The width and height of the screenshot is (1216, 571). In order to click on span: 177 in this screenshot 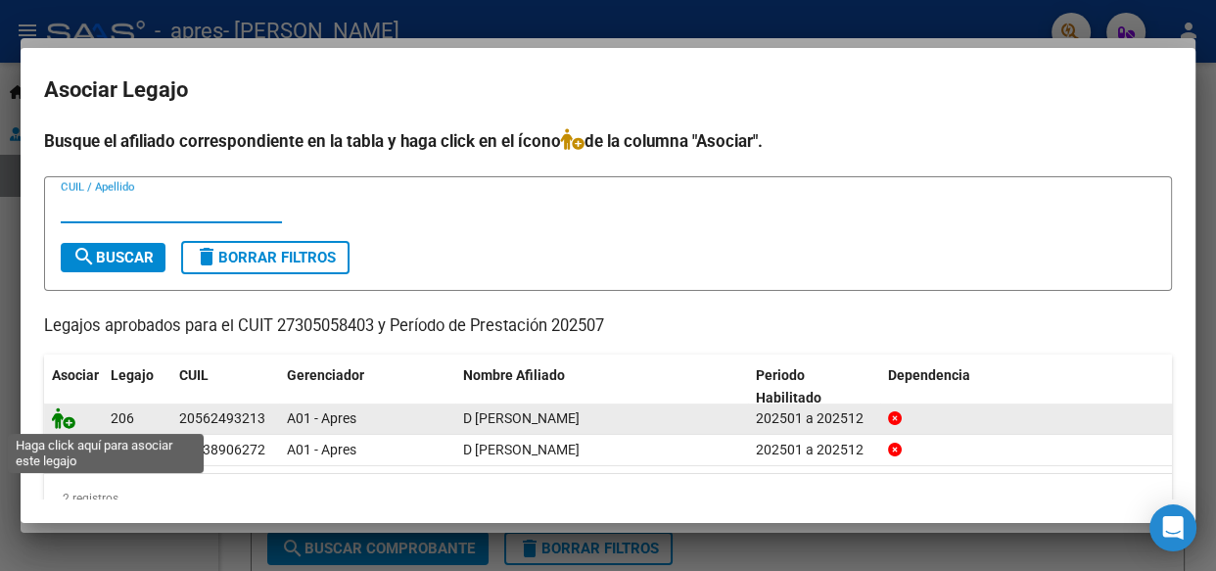, I will do `click(122, 449)`.